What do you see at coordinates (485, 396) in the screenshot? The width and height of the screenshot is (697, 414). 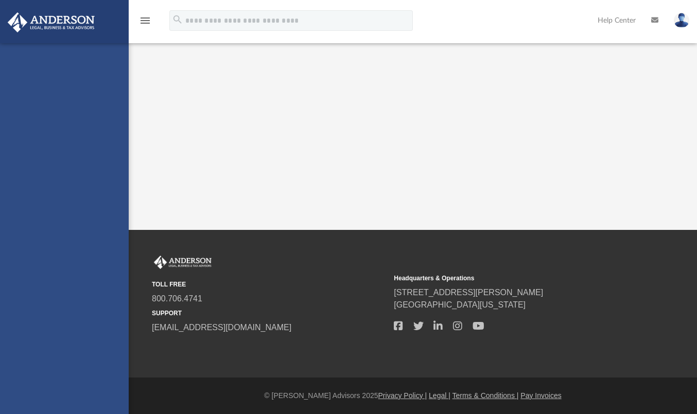 I see `a: Terms & Conditions |` at bounding box center [485, 396].